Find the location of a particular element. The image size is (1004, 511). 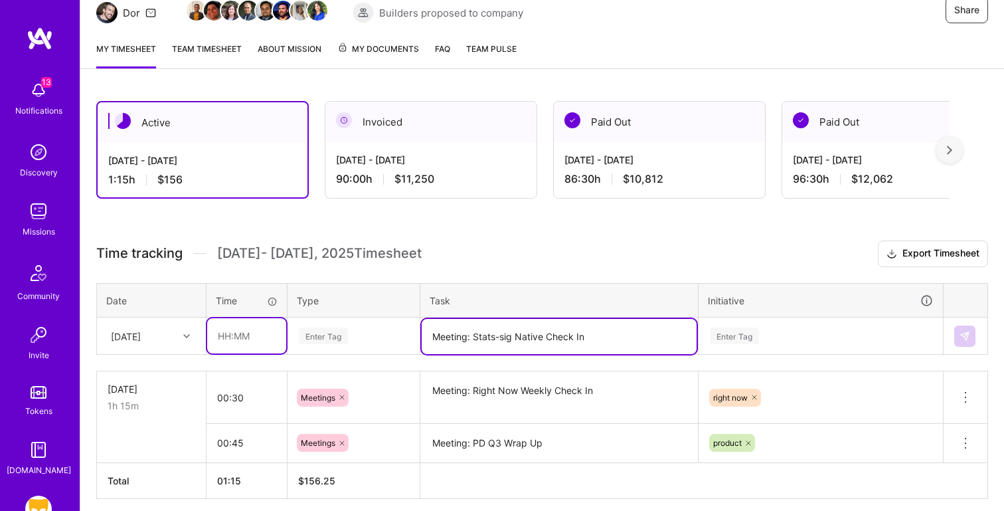

div: Invite is located at coordinates (39, 355).